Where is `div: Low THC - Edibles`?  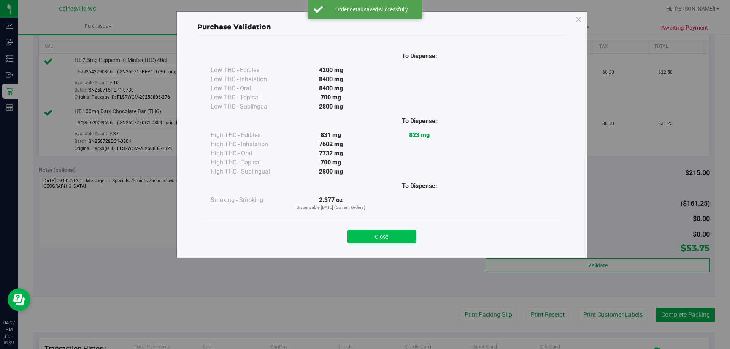
div: Low THC - Edibles is located at coordinates (249, 70).